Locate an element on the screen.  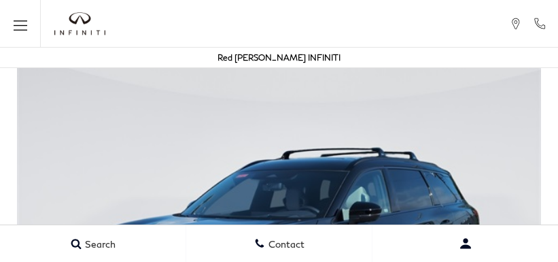
img: INFINITI is located at coordinates (80, 24).